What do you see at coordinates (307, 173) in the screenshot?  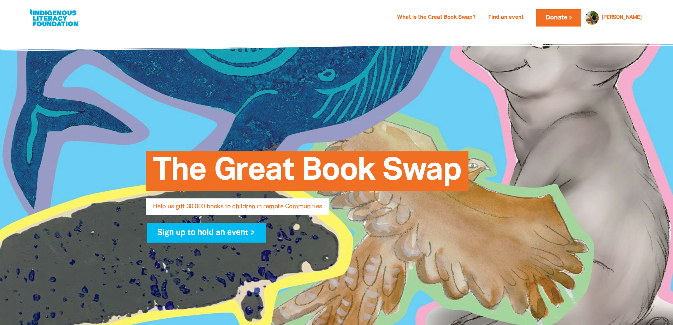 I see `span: The Great Book Swap` at bounding box center [307, 173].